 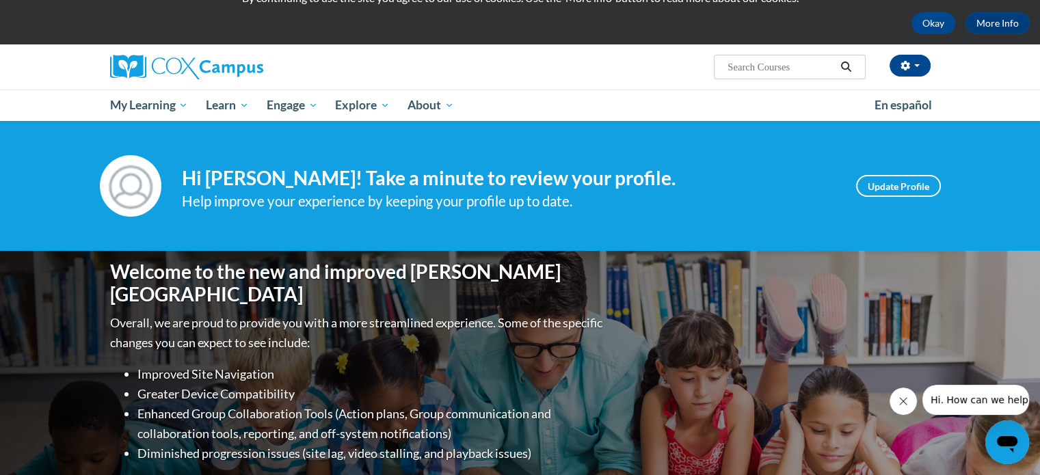 I want to click on button: Account Settings, so click(x=910, y=66).